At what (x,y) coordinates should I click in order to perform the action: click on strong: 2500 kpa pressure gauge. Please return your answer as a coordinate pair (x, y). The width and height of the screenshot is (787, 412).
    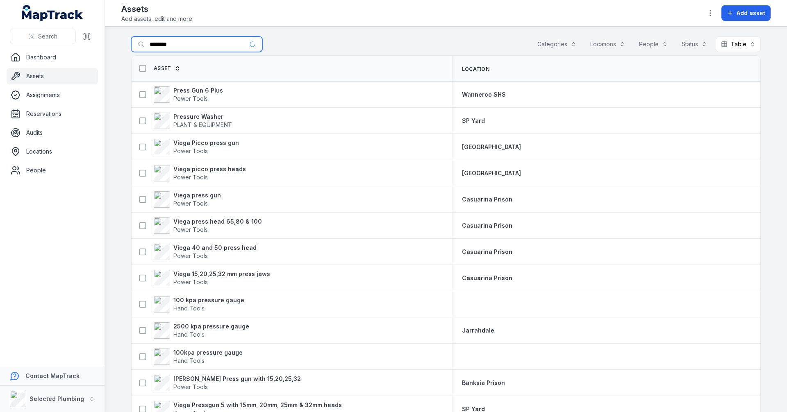
    Looking at the image, I should click on (211, 327).